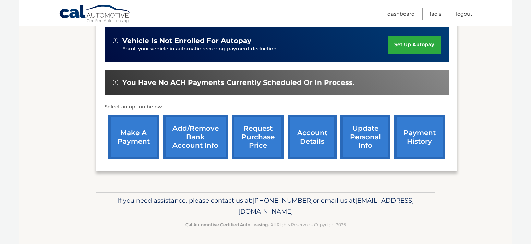 The height and width of the screenshot is (244, 531). I want to click on span: You have no ACH payments currently scheduled or in process., so click(238, 83).